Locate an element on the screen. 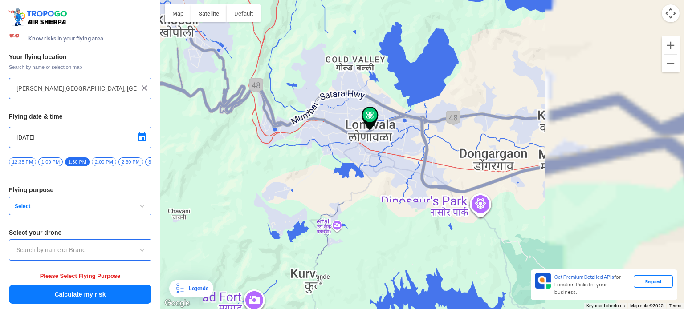 Image resolution: width=684 pixels, height=309 pixels. div: Legends is located at coordinates (196, 289).